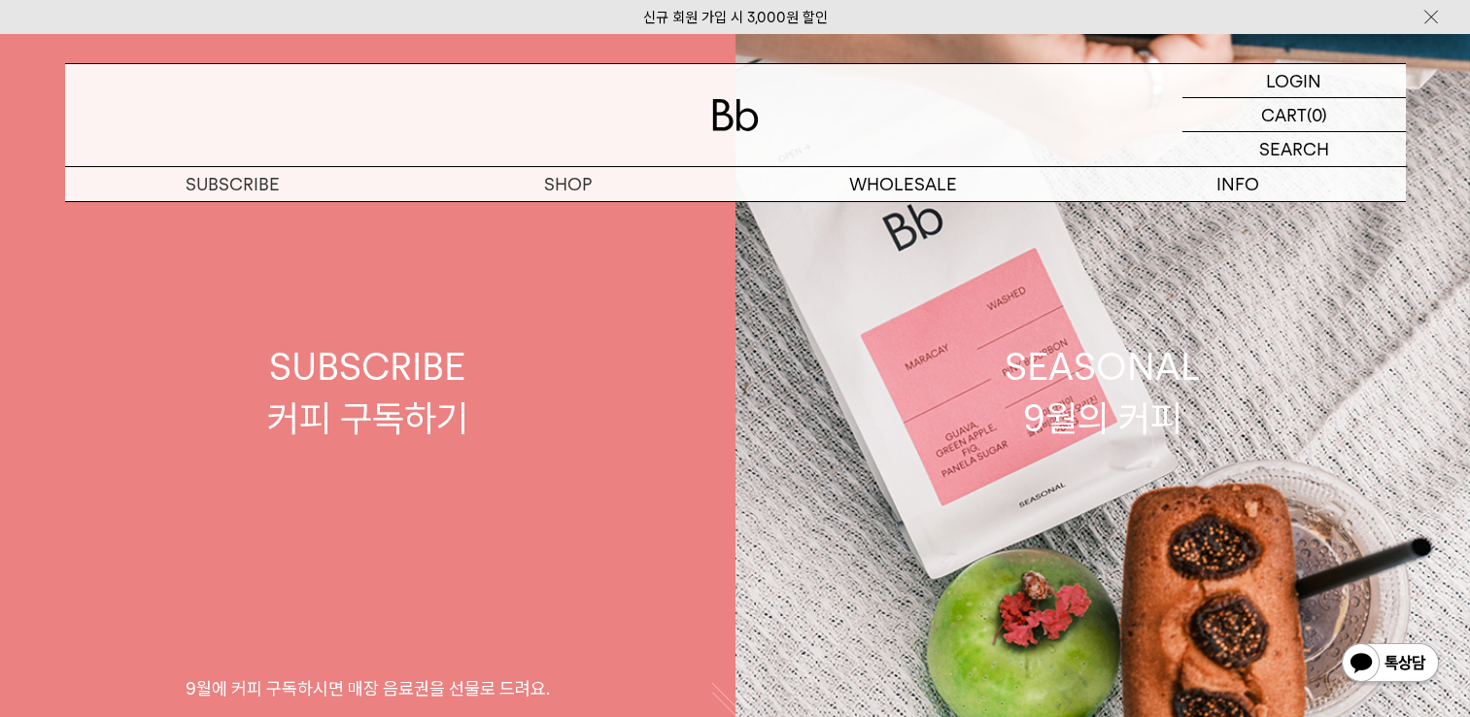 The width and height of the screenshot is (1470, 717). I want to click on div: SUBSCRIBE 커피 구독하기, so click(367, 393).